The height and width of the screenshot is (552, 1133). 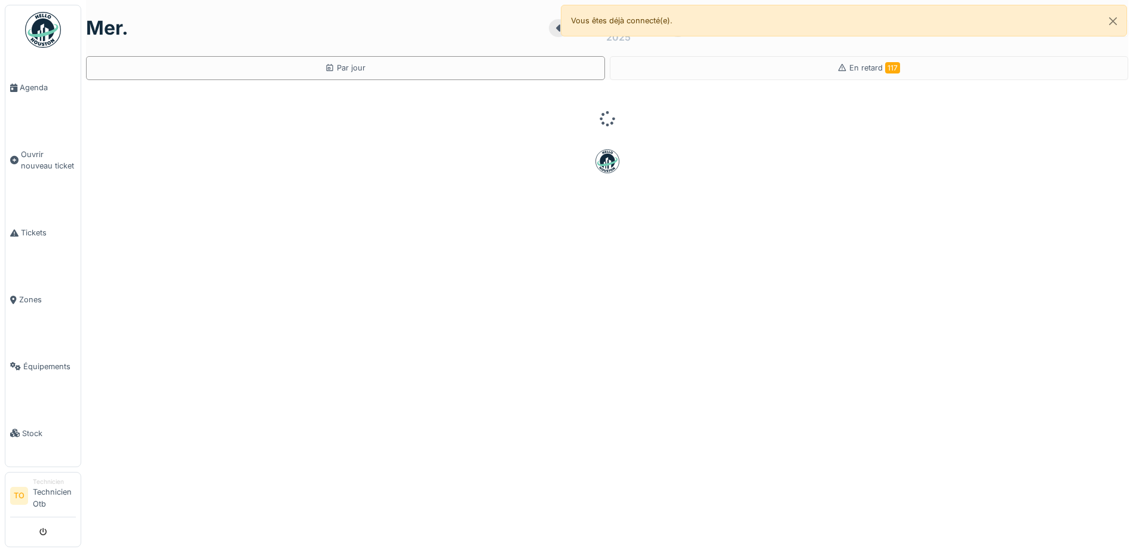 What do you see at coordinates (107, 28) in the screenshot?
I see `h1: mer.` at bounding box center [107, 28].